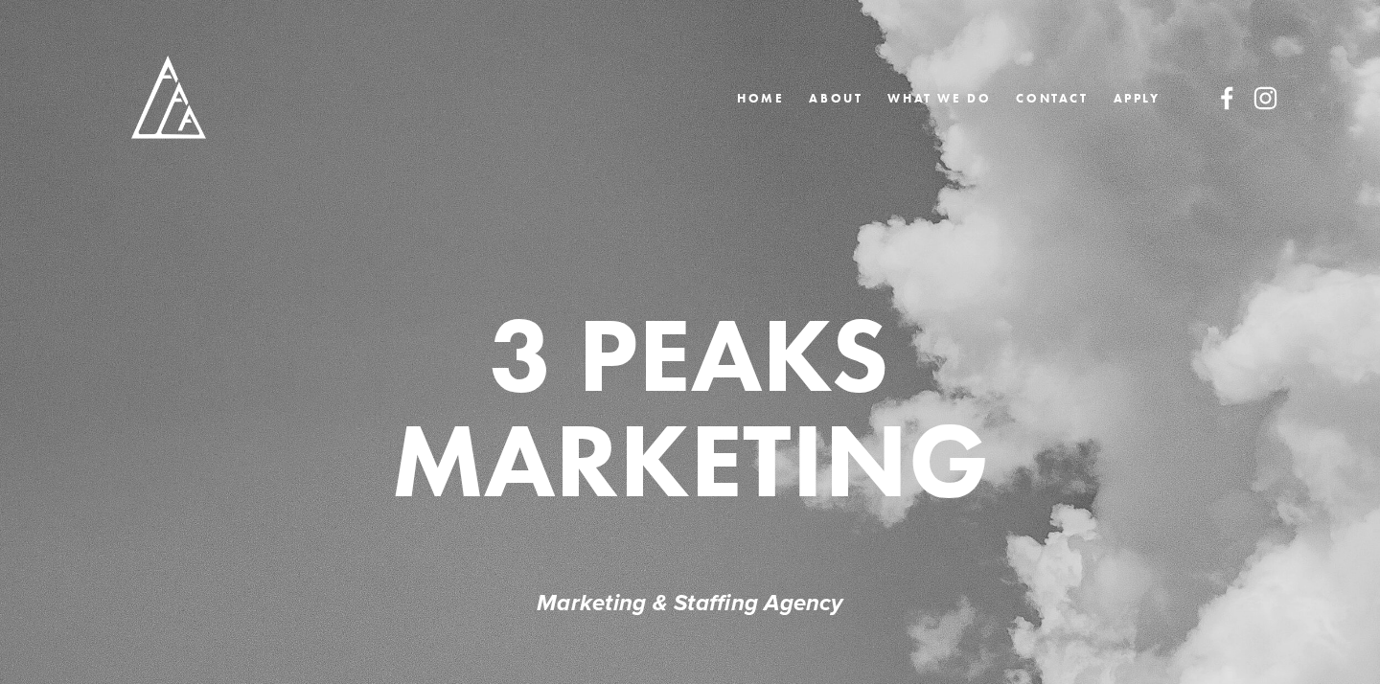  What do you see at coordinates (689, 407) in the screenshot?
I see `h1: 3 PEAKS MARKETING` at bounding box center [689, 407].